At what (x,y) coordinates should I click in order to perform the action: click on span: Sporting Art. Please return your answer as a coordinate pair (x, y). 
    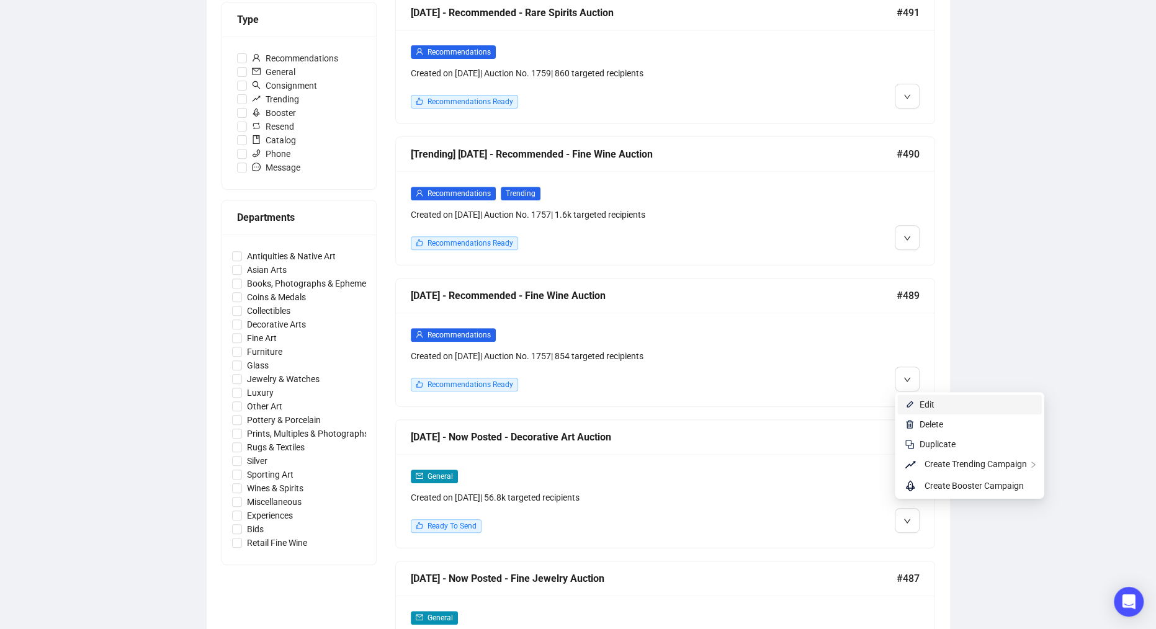
    Looking at the image, I should click on (270, 475).